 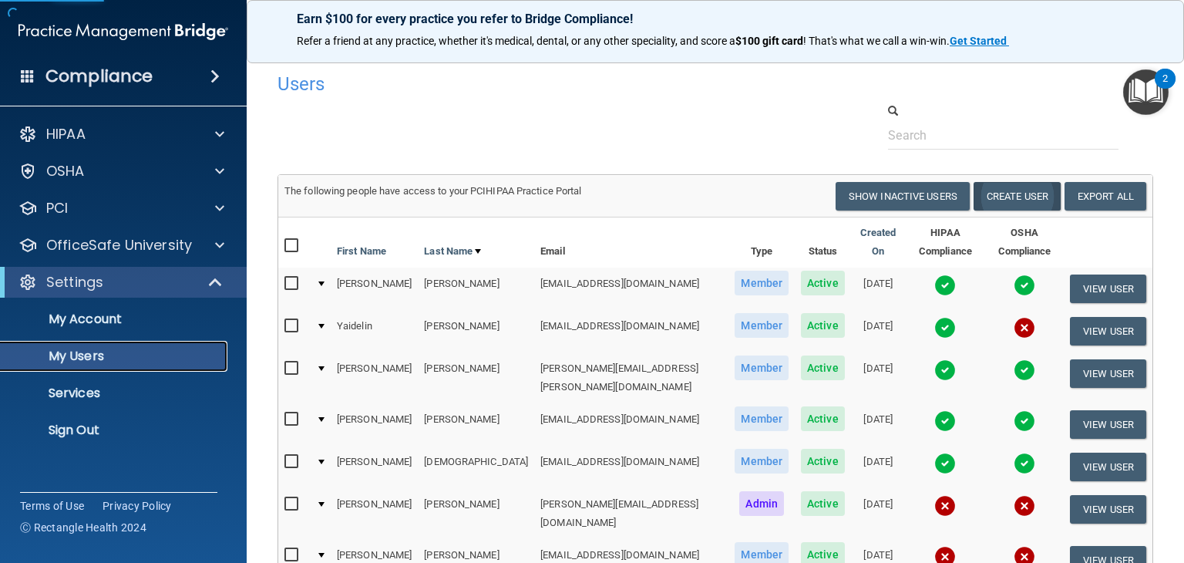 What do you see at coordinates (66, 134) in the screenshot?
I see `p: HIPAA` at bounding box center [66, 134].